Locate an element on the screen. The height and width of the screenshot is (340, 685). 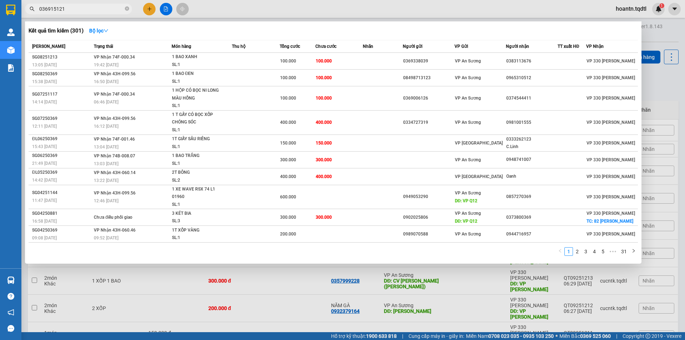
span: 300.000 is located at coordinates (288, 160).